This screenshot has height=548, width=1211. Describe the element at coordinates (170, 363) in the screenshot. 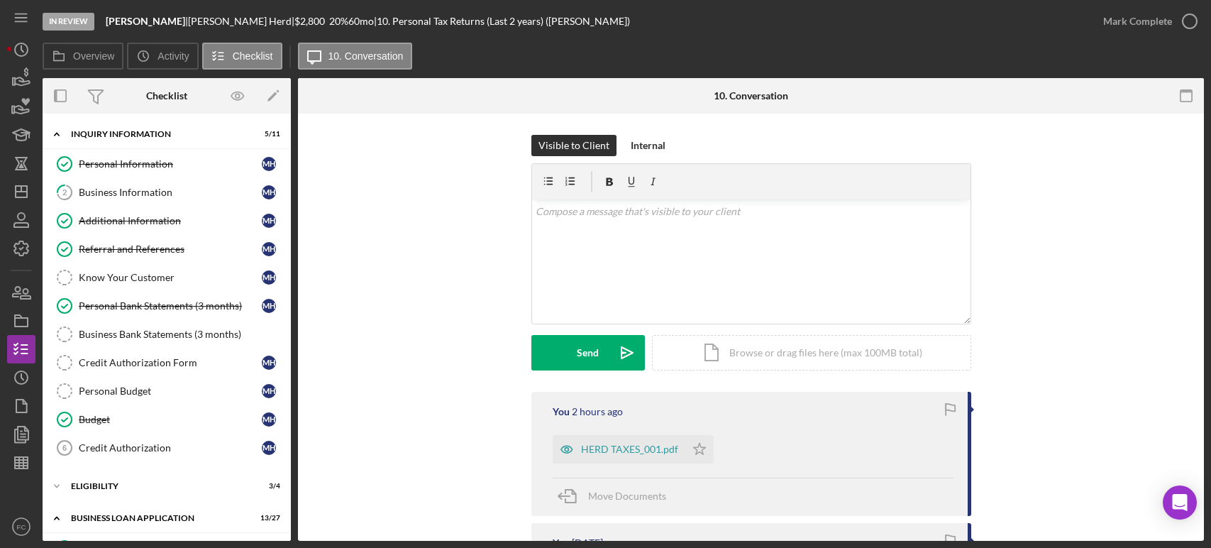

I see `div: Credit Authorization Form` at that location.